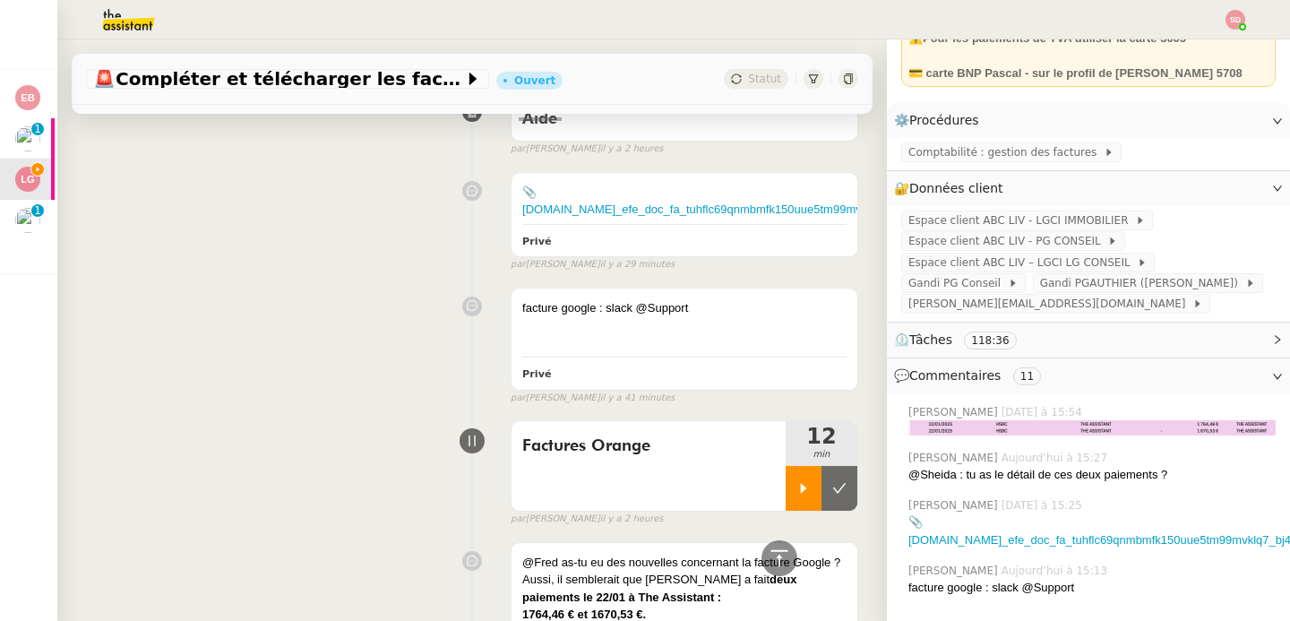  I want to click on div: @Fred as-tu eu des nouvelles concernant la facture Google ?, so click(684, 562).